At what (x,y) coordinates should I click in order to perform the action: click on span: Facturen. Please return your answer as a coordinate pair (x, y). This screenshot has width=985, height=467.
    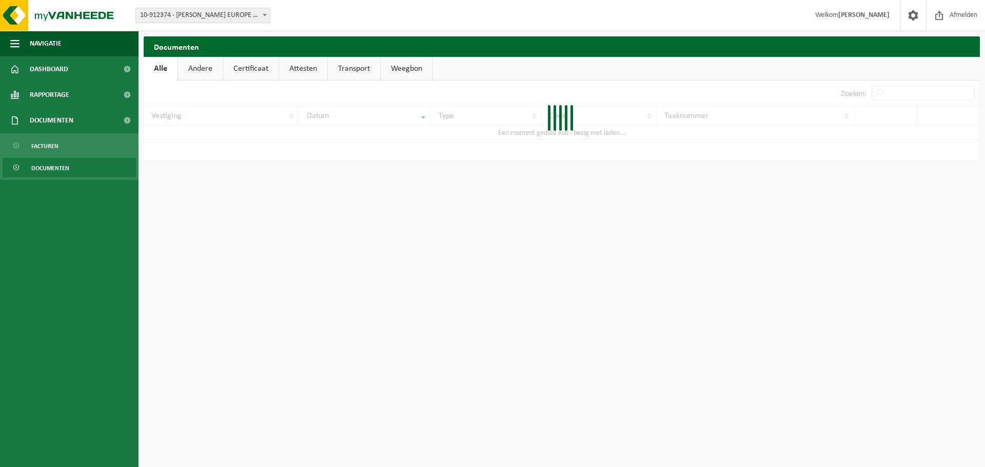
    Looking at the image, I should click on (45, 146).